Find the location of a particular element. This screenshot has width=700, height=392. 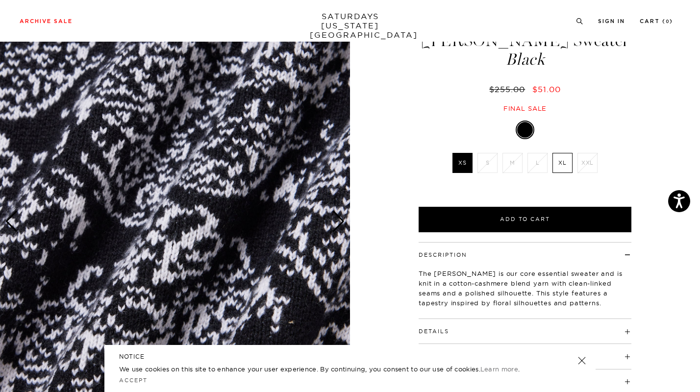

div: Previous slide is located at coordinates (11, 222).